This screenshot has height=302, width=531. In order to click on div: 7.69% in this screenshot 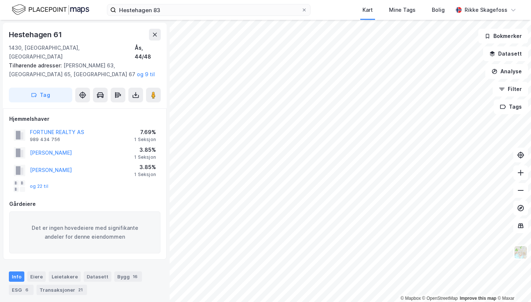, I will do `click(145, 132)`.